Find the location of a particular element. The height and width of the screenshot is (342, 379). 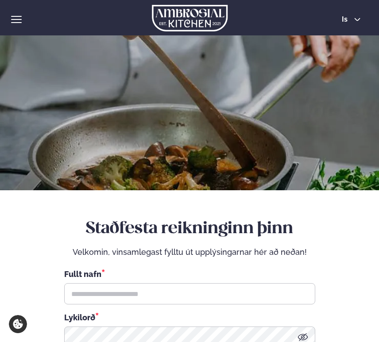

h2: Staðfesta reikninginn þinn is located at coordinates (189, 229).